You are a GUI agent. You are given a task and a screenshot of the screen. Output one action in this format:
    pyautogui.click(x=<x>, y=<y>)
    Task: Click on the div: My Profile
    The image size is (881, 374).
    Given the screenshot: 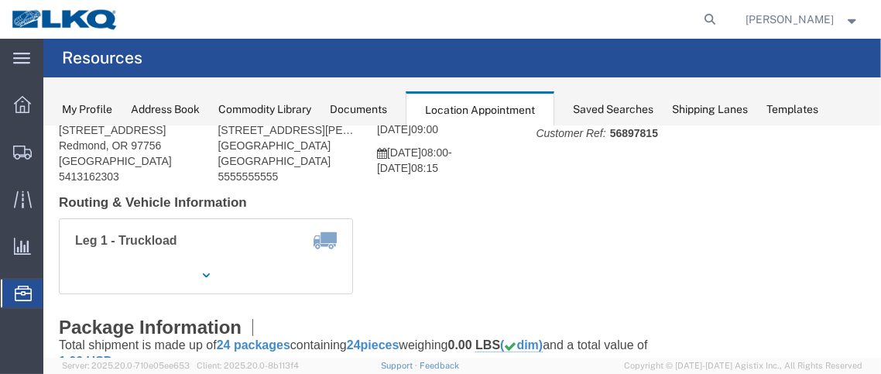 What is the action you would take?
    pyautogui.click(x=87, y=109)
    